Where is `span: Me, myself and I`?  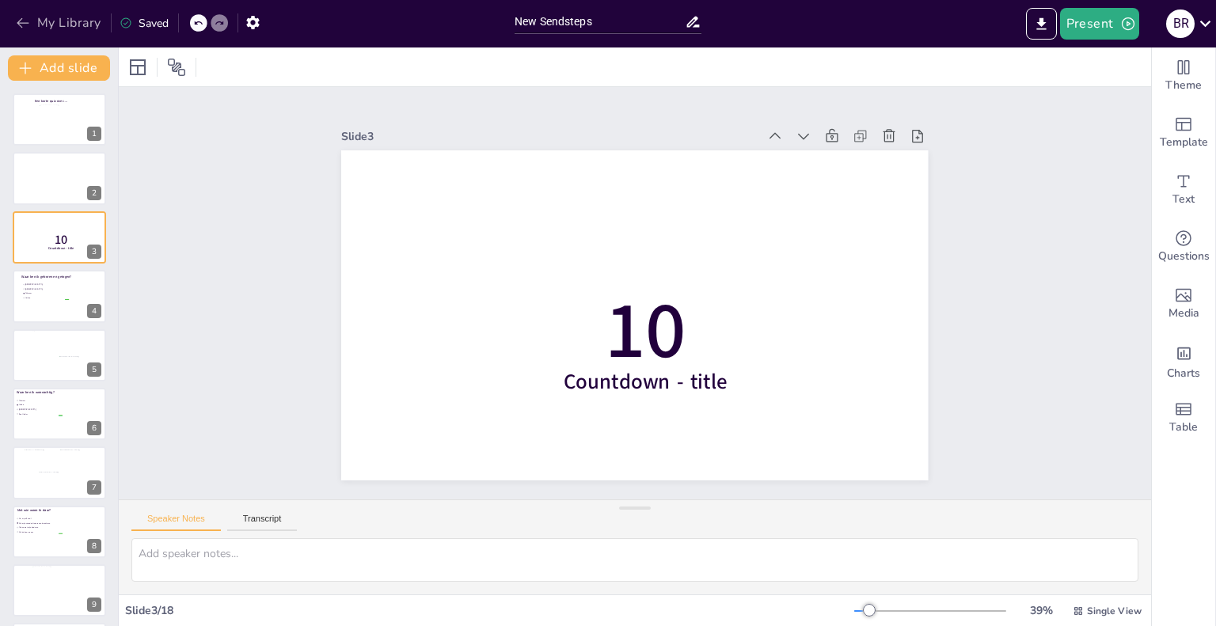
span: Me, myself and I is located at coordinates (40, 519).